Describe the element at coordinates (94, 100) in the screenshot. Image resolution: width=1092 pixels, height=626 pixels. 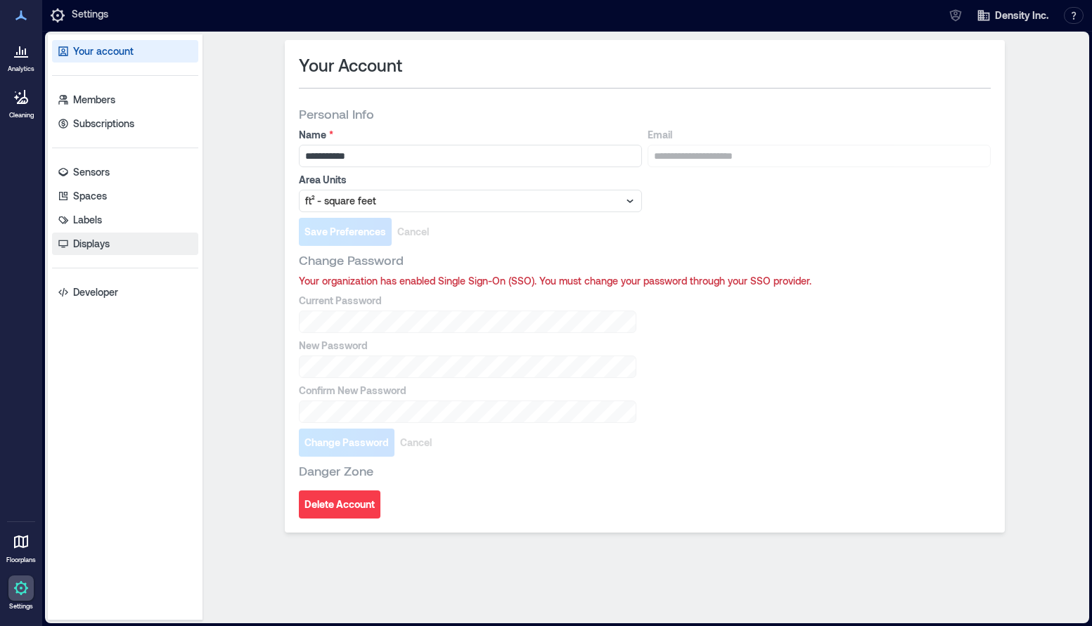
I see `p: Members` at that location.